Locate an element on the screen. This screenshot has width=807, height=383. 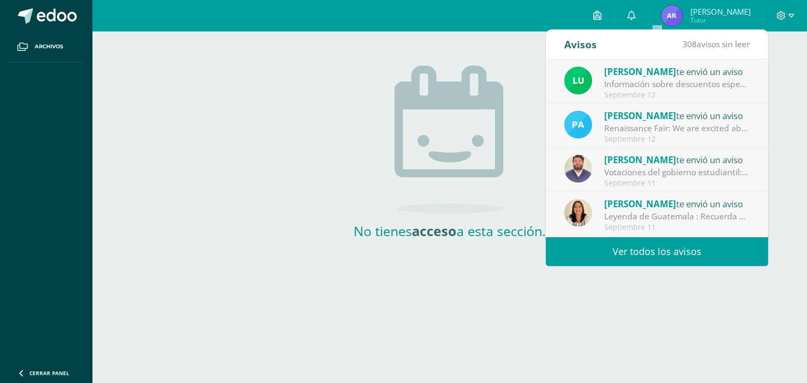
img: a6911f5230fa73b87e7ee66340051f72.png is located at coordinates (672, 16).